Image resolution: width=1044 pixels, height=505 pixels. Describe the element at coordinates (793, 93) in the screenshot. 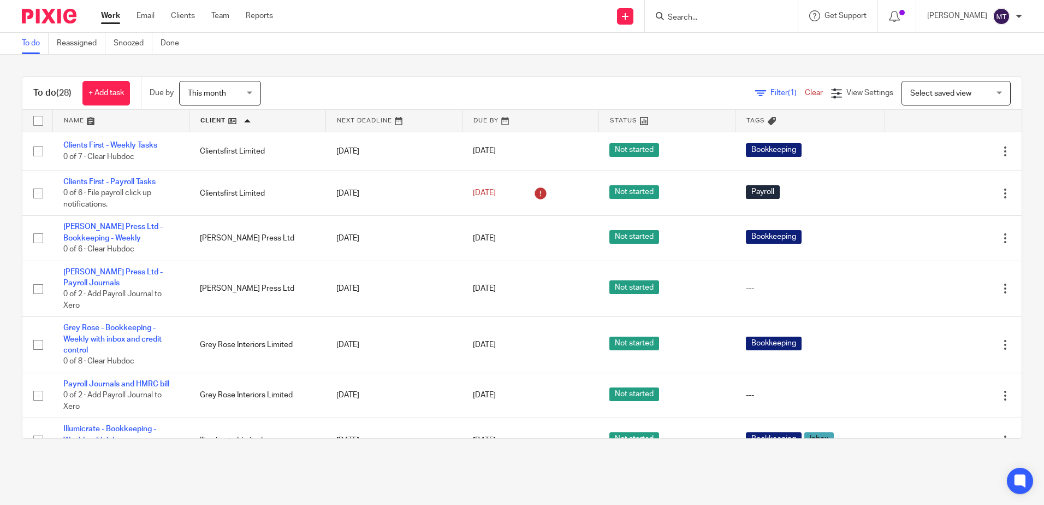

I see `span: (1)` at that location.